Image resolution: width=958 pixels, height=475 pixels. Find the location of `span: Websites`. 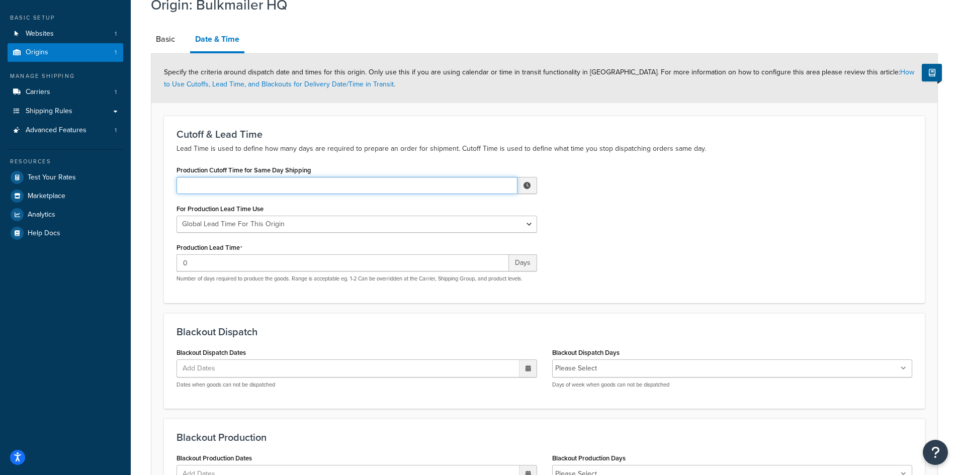

span: Websites is located at coordinates (40, 34).